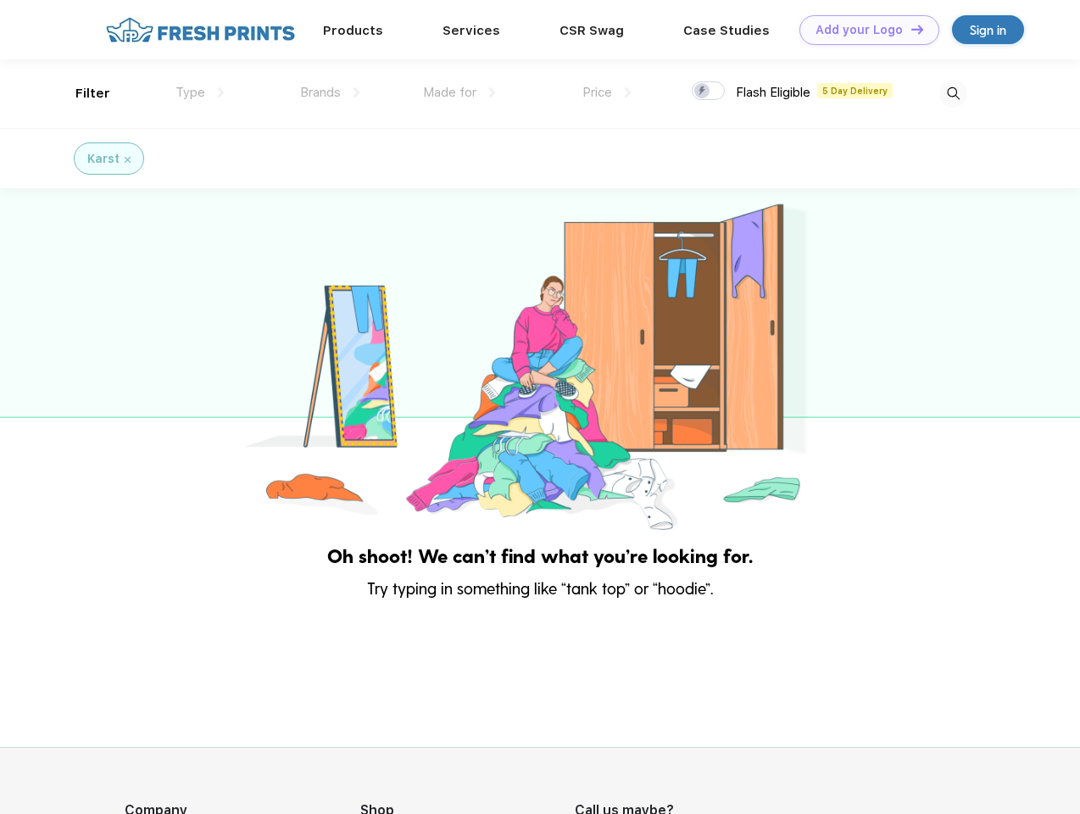  I want to click on span: Brands, so click(321, 92).